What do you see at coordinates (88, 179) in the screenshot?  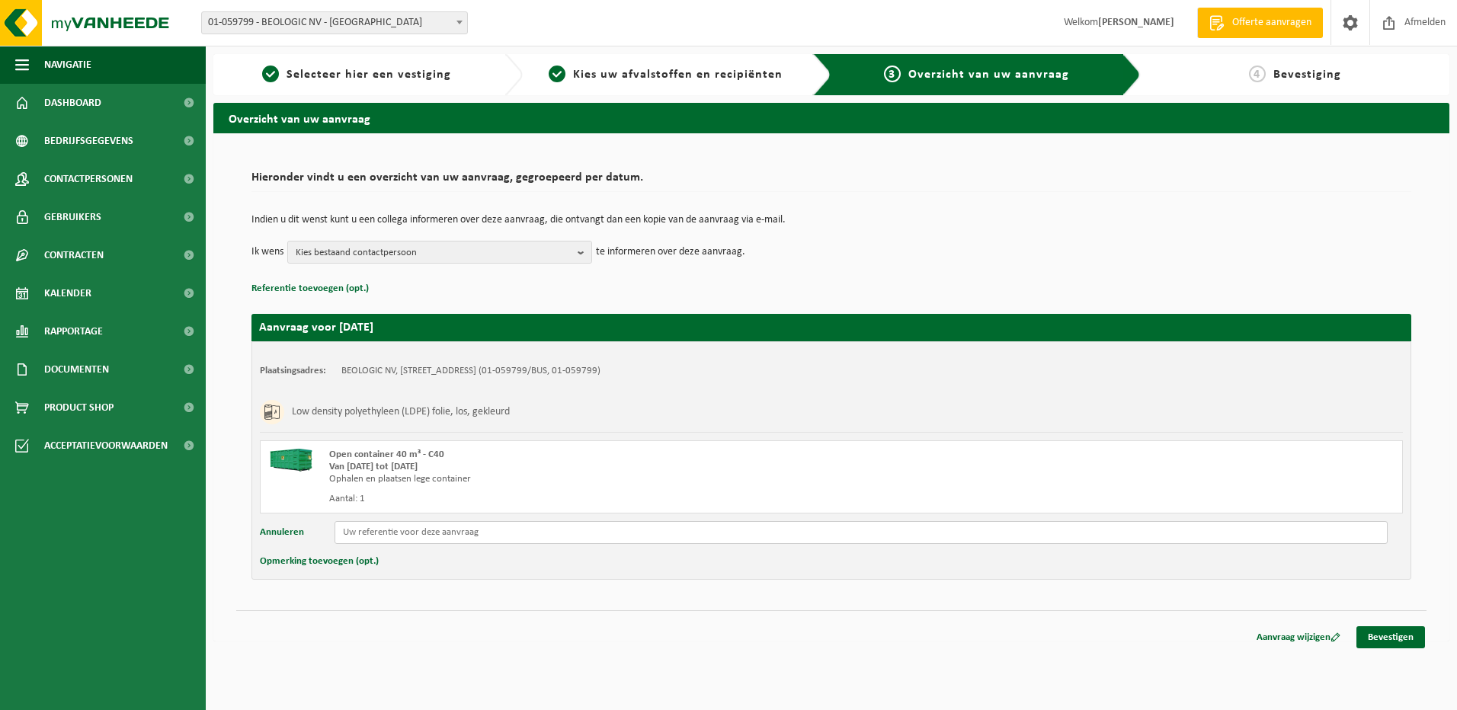 I see `span: Contactpersonen` at bounding box center [88, 179].